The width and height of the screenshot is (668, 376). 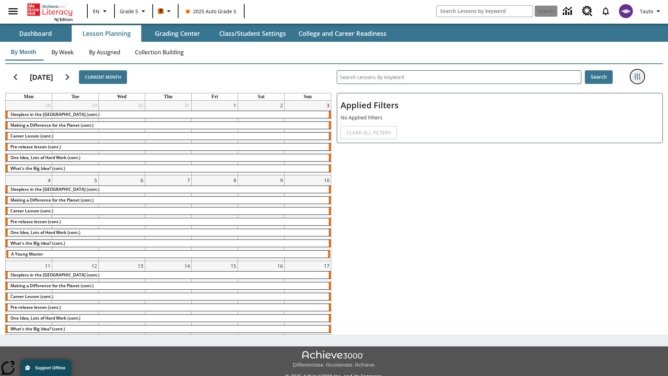 What do you see at coordinates (328, 105) in the screenshot?
I see `a: August 3, 2025` at bounding box center [328, 105].